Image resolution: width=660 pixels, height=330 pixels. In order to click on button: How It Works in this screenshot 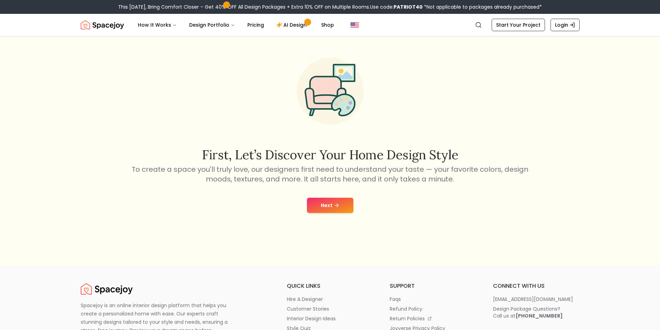, I will do `click(157, 25)`.